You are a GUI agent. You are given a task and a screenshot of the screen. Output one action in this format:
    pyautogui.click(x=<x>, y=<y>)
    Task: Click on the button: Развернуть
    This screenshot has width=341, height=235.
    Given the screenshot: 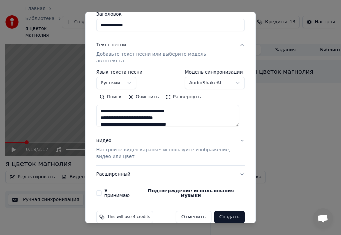 What is the action you would take?
    pyautogui.click(x=183, y=97)
    